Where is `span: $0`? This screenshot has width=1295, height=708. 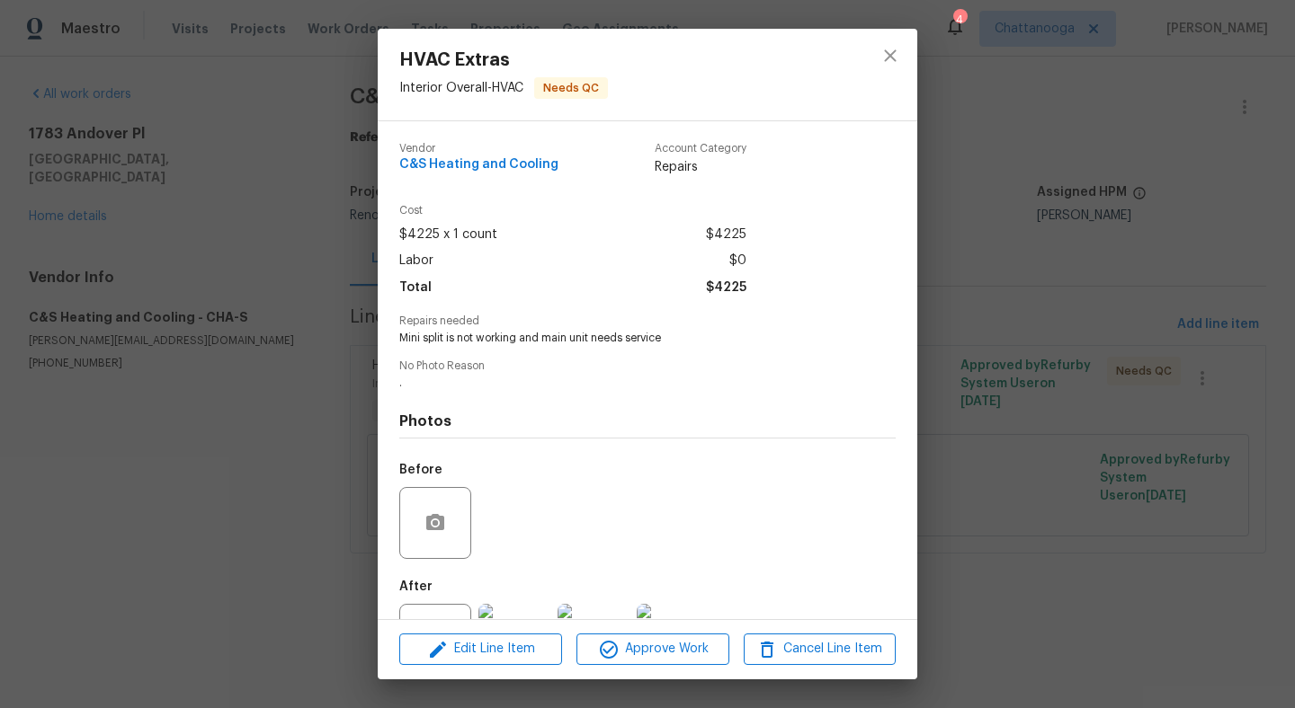
span: $0 is located at coordinates (737, 261).